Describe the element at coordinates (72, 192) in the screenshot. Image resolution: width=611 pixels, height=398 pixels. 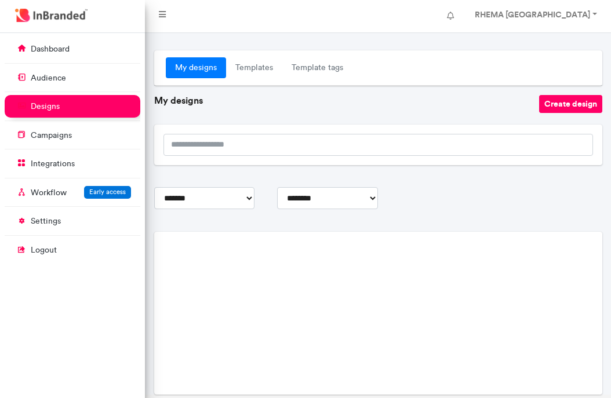
I see `a: WorkflowEarly access` at that location.